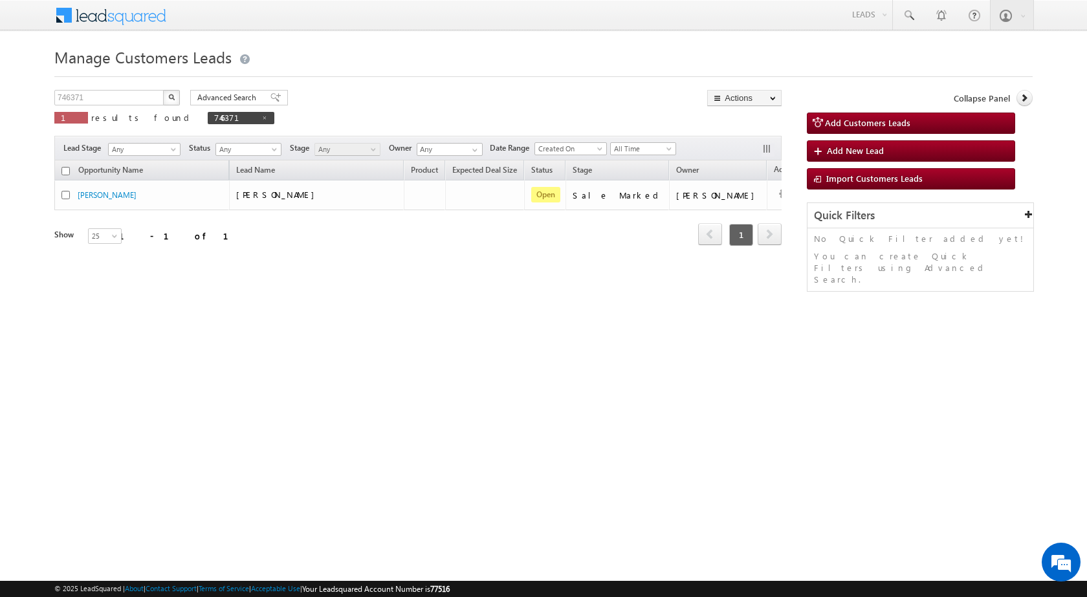 This screenshot has height=597, width=1087. Describe the element at coordinates (545, 195) in the screenshot. I see `span: Open` at that location.